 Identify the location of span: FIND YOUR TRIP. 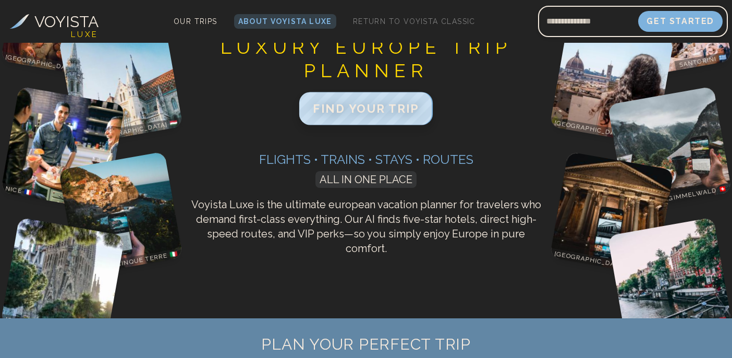
(366, 108).